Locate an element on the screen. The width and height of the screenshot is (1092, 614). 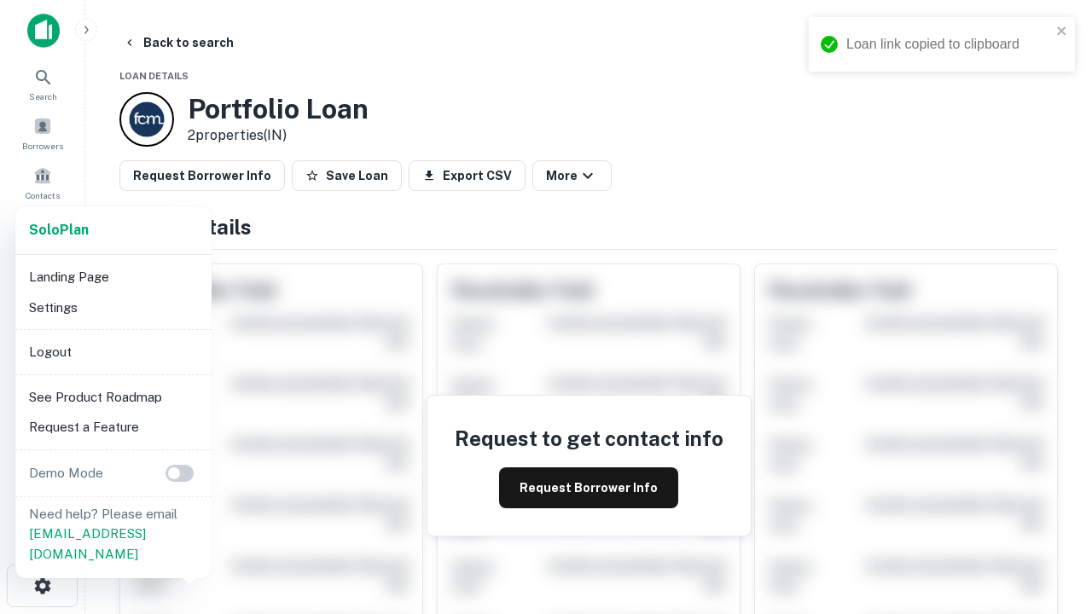
li: Settings is located at coordinates (113, 308).